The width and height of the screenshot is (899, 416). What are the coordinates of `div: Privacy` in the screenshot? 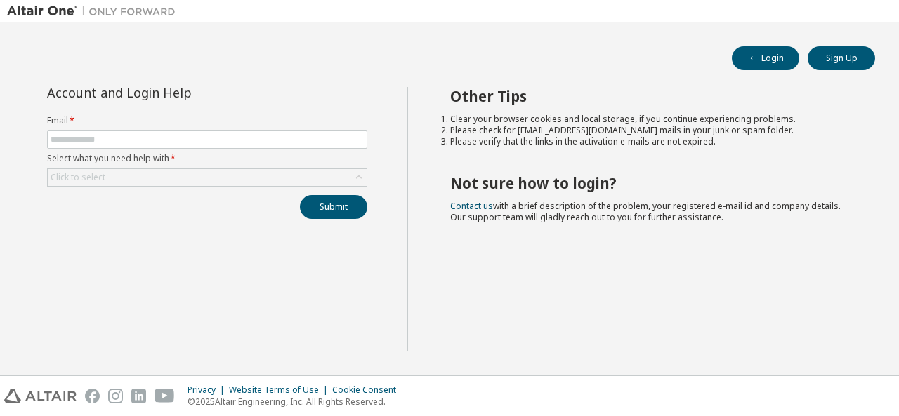 It's located at (208, 390).